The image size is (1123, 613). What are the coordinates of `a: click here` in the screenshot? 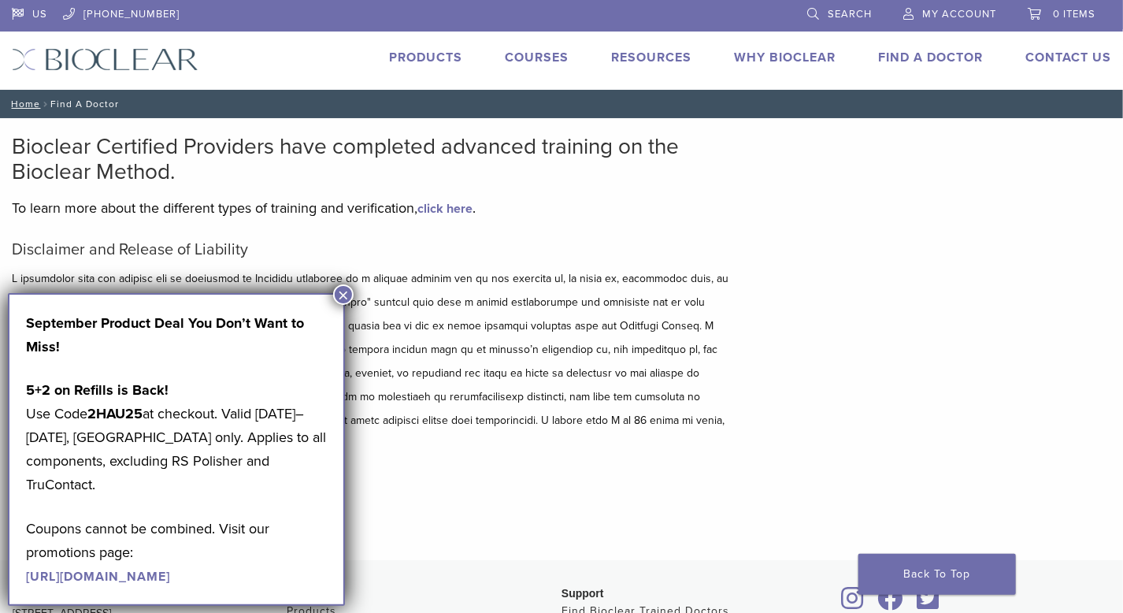 It's located at (445, 209).